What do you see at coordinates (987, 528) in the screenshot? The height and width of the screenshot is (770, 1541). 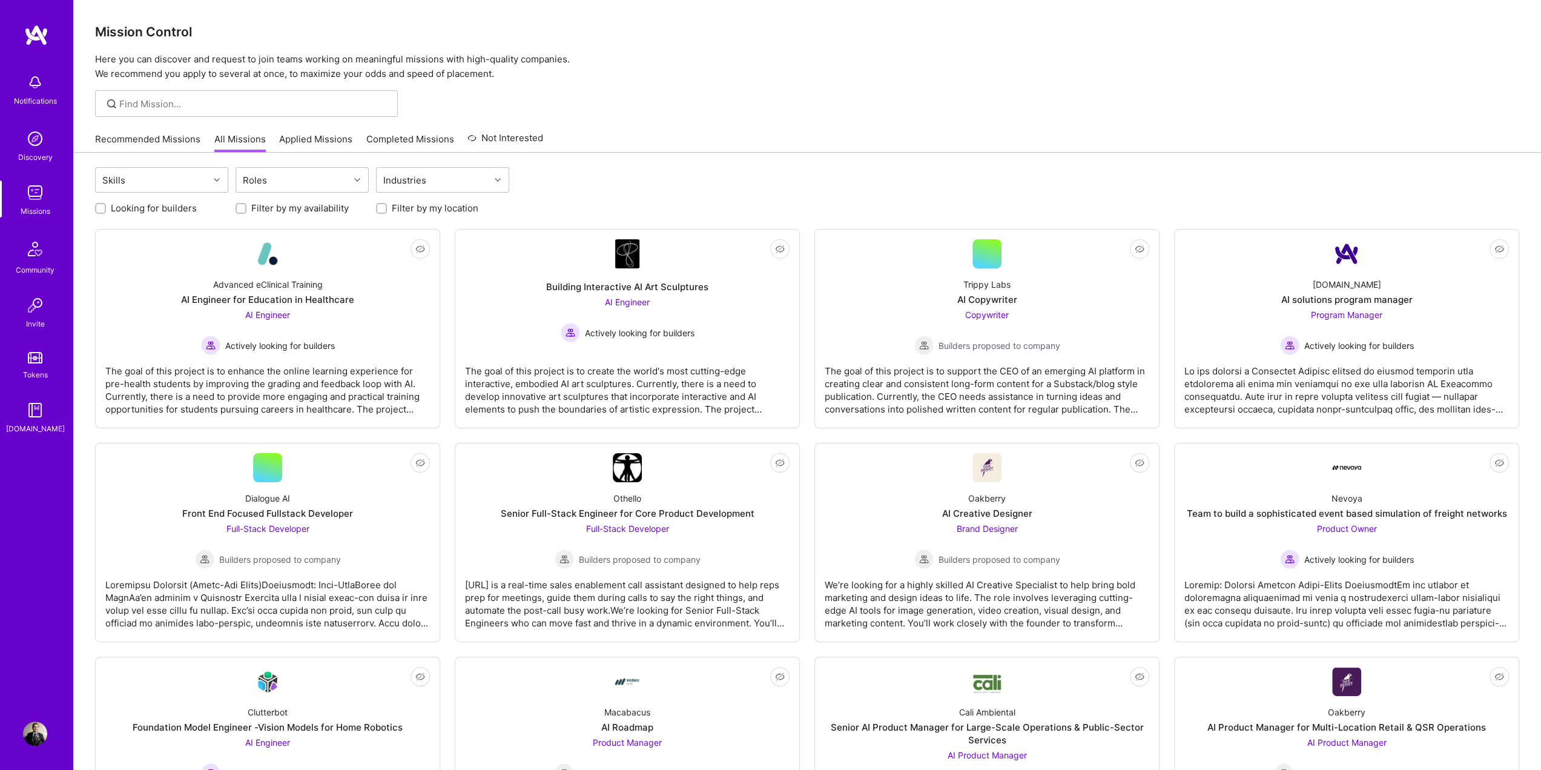 I see `span: Brand Designer` at bounding box center [987, 528].